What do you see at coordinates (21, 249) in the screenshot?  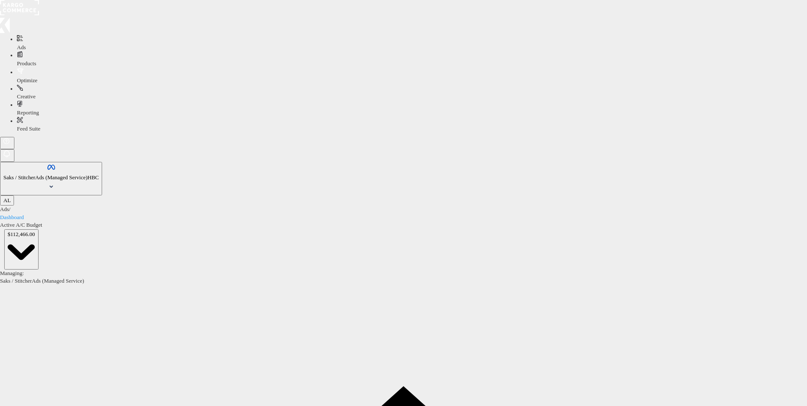 I see `button: $112,466.00` at bounding box center [21, 249].